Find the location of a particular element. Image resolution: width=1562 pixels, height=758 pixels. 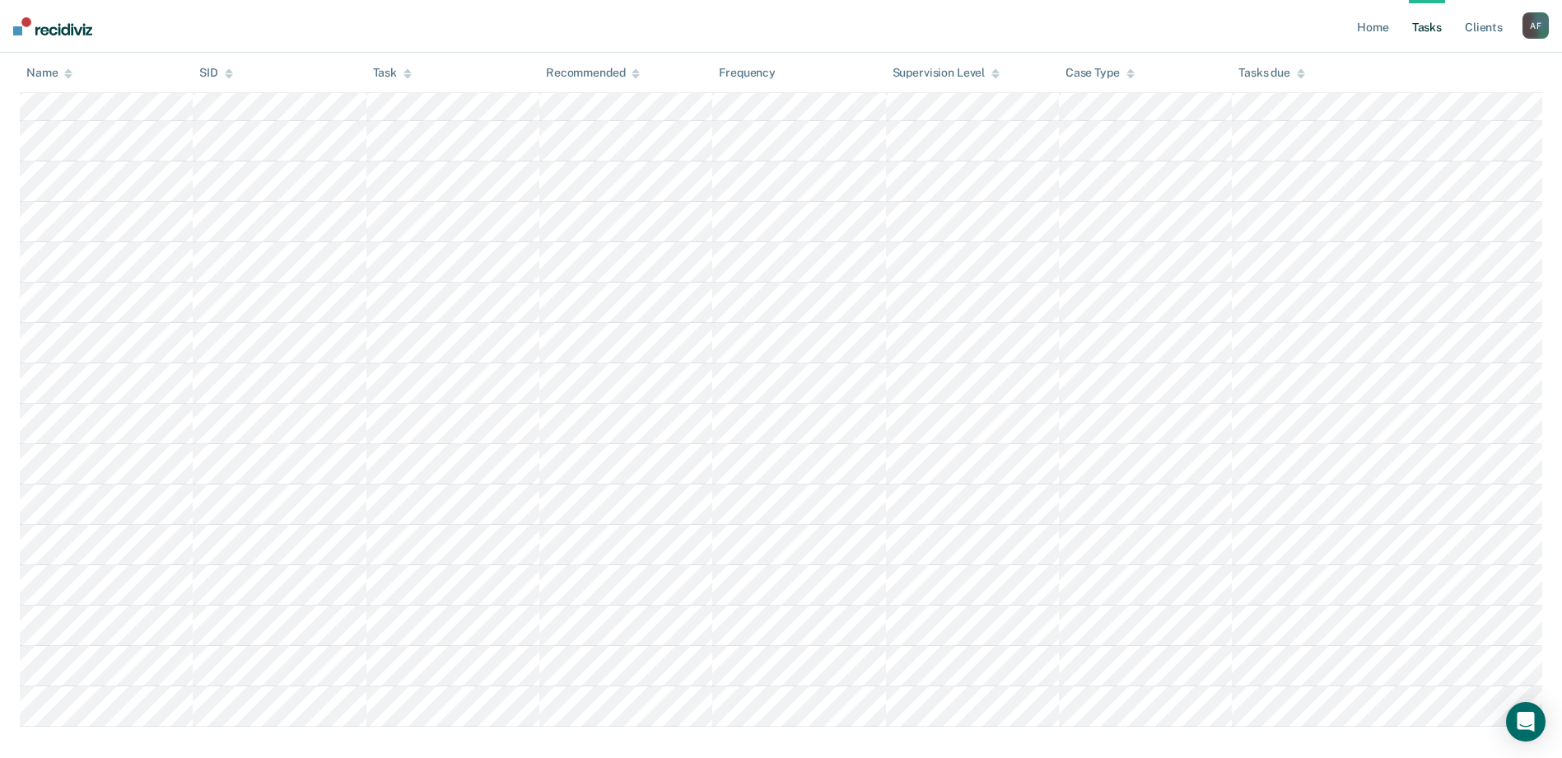

div: A F is located at coordinates (1536, 26).